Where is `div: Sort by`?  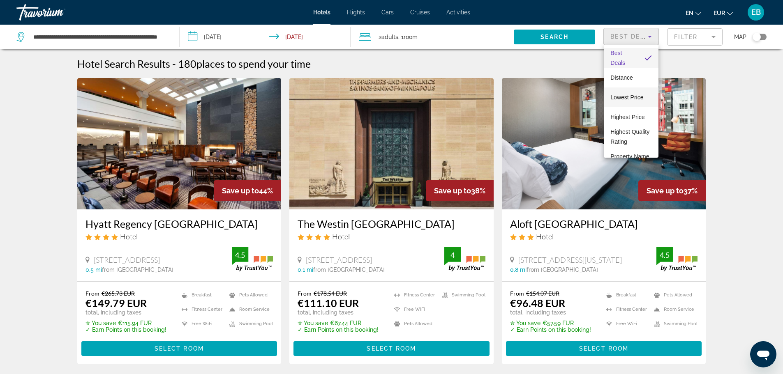
div: Sort by is located at coordinates (631, 101).